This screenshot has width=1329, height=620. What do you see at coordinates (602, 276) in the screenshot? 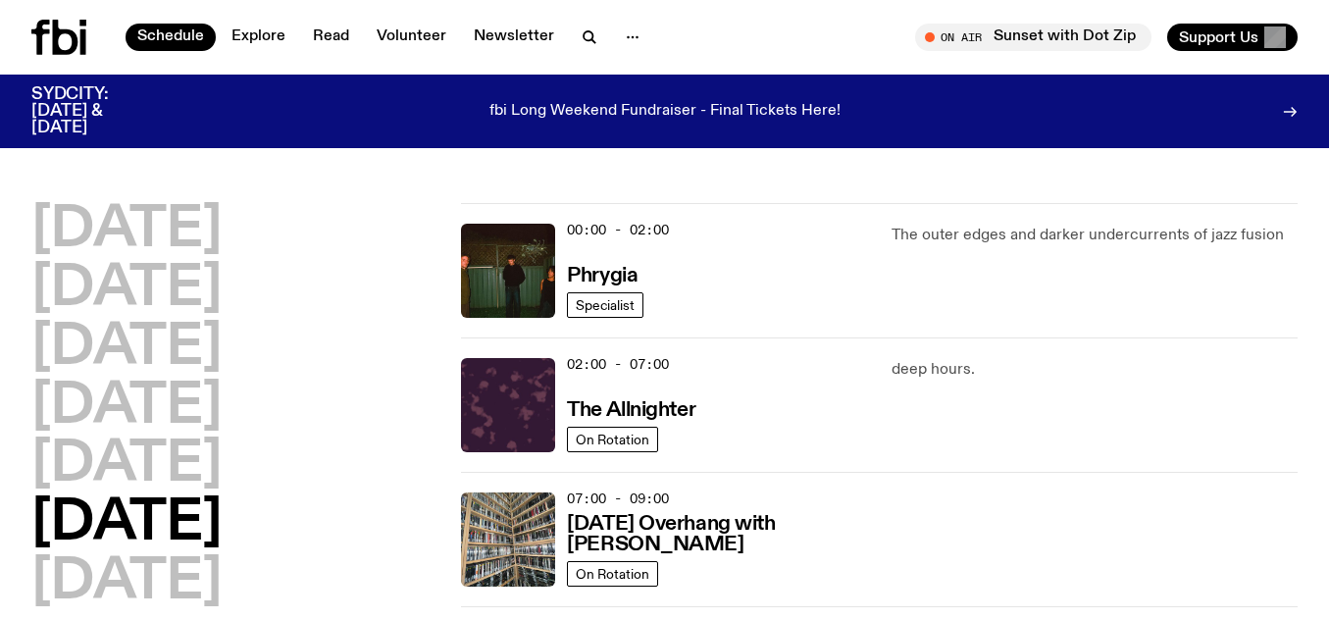
I see `h3: Phrygia` at bounding box center [602, 276].